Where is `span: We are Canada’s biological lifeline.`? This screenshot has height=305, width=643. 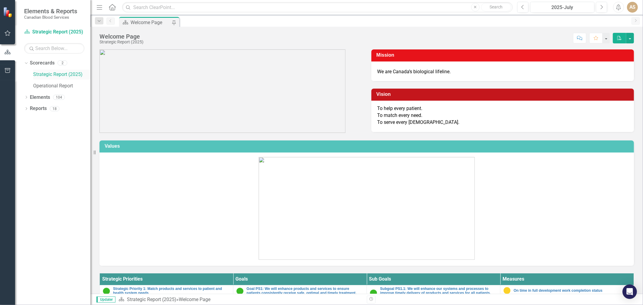 span: We are Canada’s biological lifeline. is located at coordinates (414, 71).